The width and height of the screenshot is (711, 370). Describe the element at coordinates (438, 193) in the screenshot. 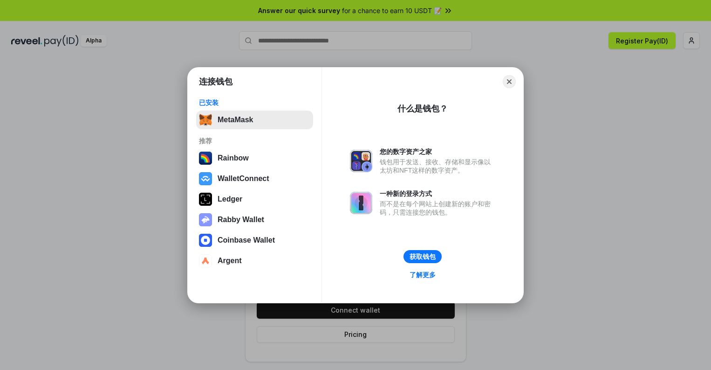

I see `div: 一种新的登录方式` at that location.